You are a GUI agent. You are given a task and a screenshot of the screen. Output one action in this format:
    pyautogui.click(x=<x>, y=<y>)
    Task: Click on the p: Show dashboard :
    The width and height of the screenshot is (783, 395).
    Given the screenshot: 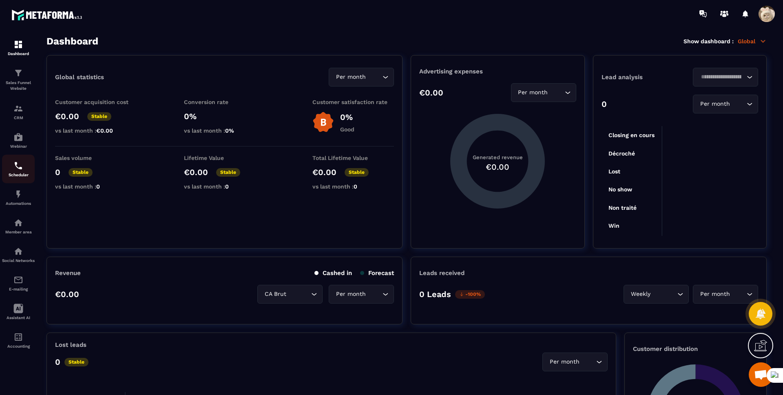 What is the action you would take?
    pyautogui.click(x=709, y=41)
    